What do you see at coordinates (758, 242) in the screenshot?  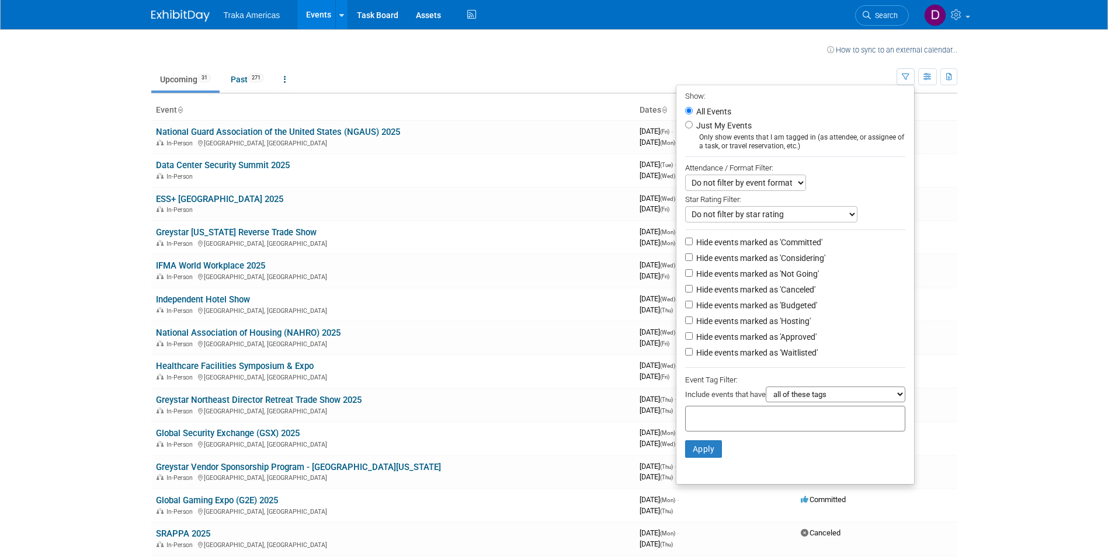 I see `label: Hide events marked as 'Committed'` at bounding box center [758, 242].